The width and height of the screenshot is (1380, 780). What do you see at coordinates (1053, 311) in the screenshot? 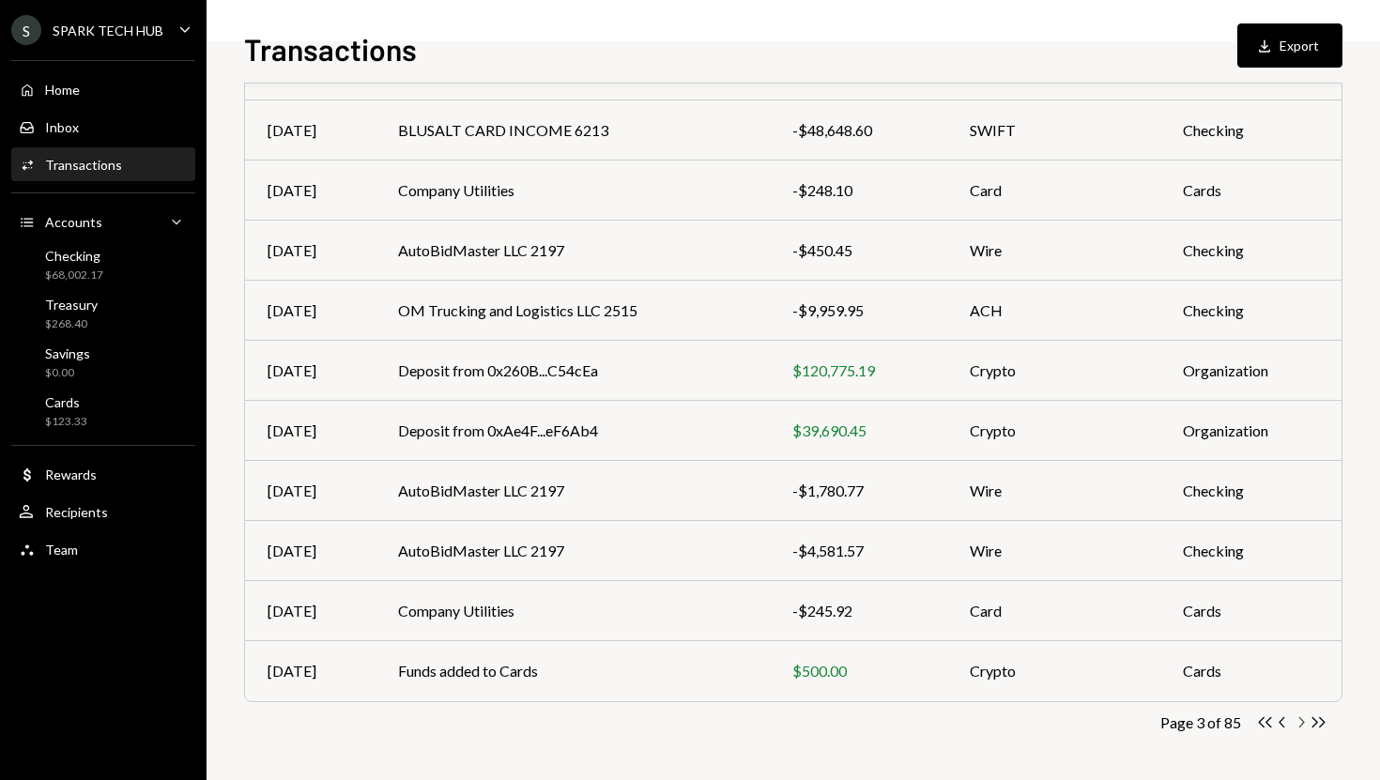
I see `td: ACH` at bounding box center [1053, 311].